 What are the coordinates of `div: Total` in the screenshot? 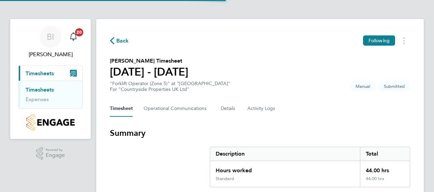 It's located at (384, 154).